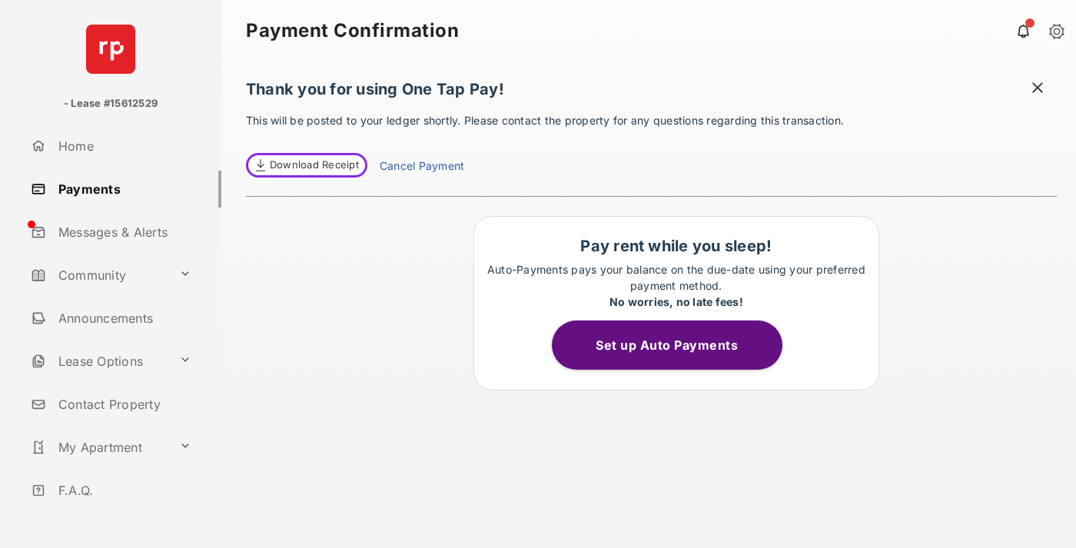 This screenshot has height=548, width=1076. Describe the element at coordinates (98, 361) in the screenshot. I see `a: Lease Options` at that location.